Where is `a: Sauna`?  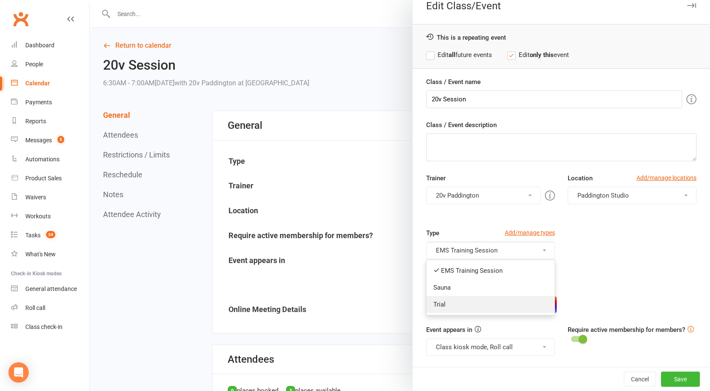
a: Sauna is located at coordinates (490, 288).